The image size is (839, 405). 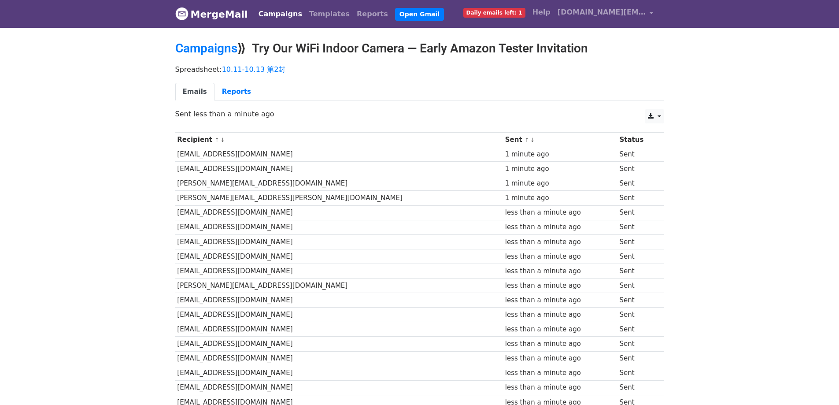 I want to click on a: MergeMail, so click(x=211, y=14).